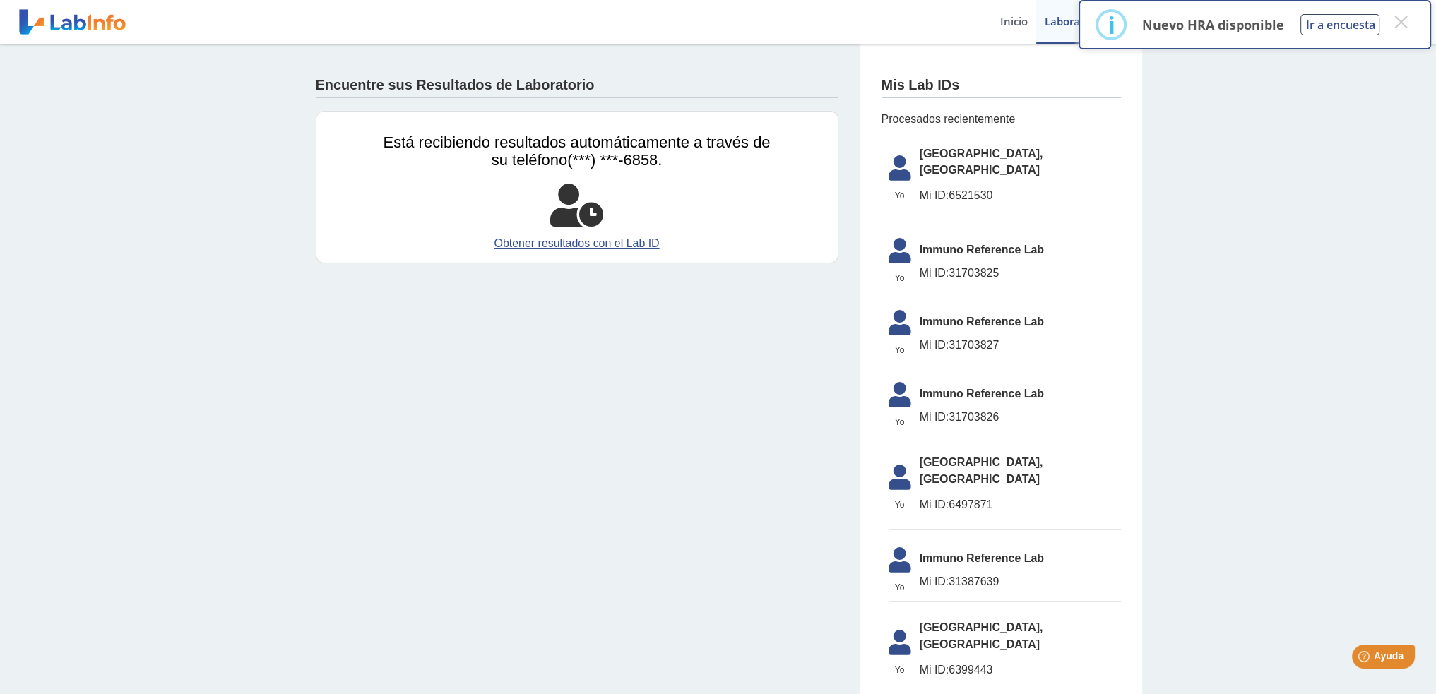 This screenshot has height=694, width=1436. Describe the element at coordinates (455, 85) in the screenshot. I see `h4: Encuentre sus Resultados de Laboratorio` at that location.